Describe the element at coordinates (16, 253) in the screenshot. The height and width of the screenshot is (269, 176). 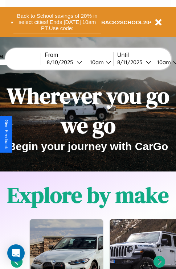
I see `div: Open Intercom Messenger` at that location.